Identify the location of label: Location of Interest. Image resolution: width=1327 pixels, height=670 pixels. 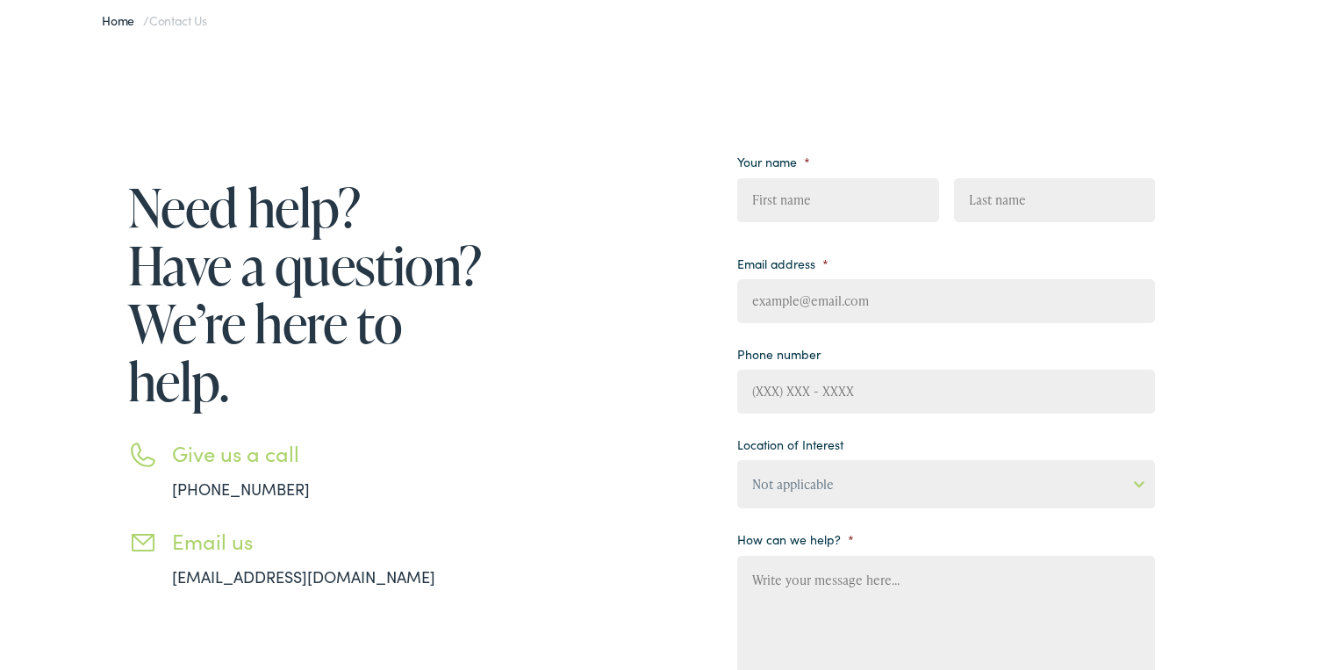
(790, 444).